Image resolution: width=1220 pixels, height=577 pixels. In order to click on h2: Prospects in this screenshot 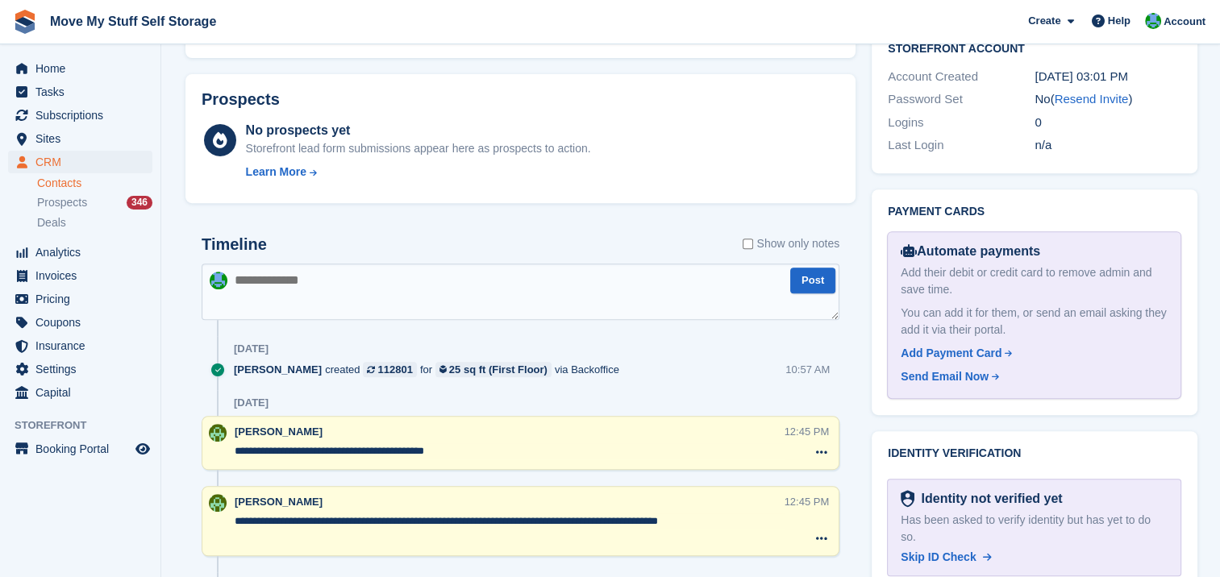, I will do `click(240, 99)`.